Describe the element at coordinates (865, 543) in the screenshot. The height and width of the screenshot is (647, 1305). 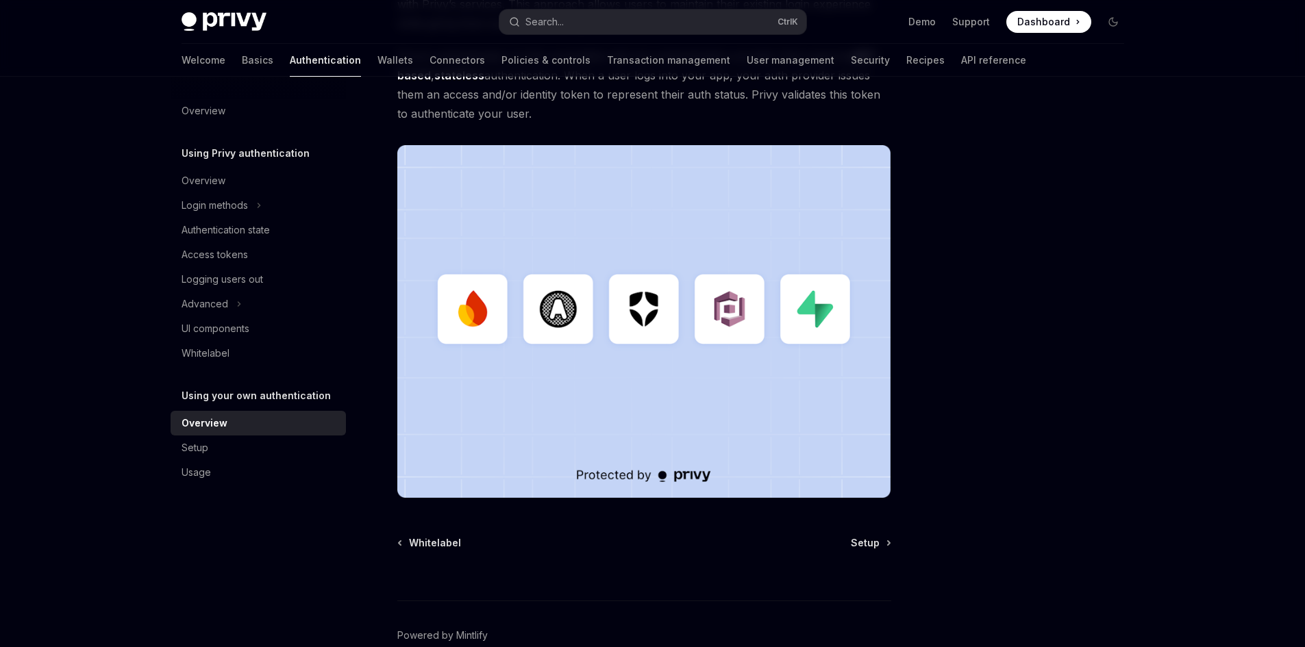
I see `span: Setup` at that location.